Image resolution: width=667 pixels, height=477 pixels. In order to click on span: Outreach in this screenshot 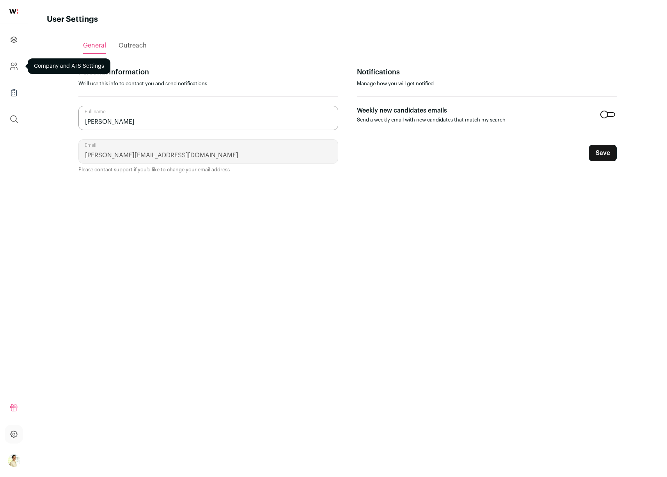, I will do `click(133, 46)`.